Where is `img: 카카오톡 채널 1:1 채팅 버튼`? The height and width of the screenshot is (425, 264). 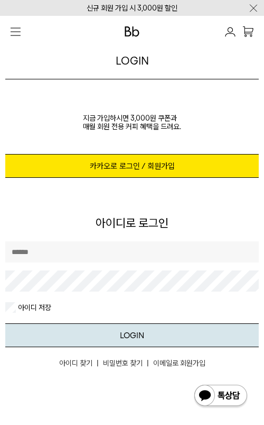
img: 카카오톡 채널 1:1 채팅 버튼 is located at coordinates (221, 396).